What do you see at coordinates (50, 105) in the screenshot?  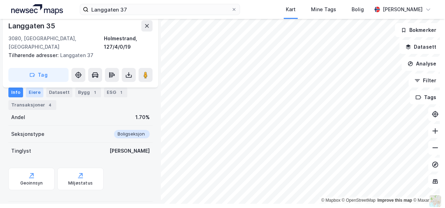 I see `div: 4` at bounding box center [50, 105].